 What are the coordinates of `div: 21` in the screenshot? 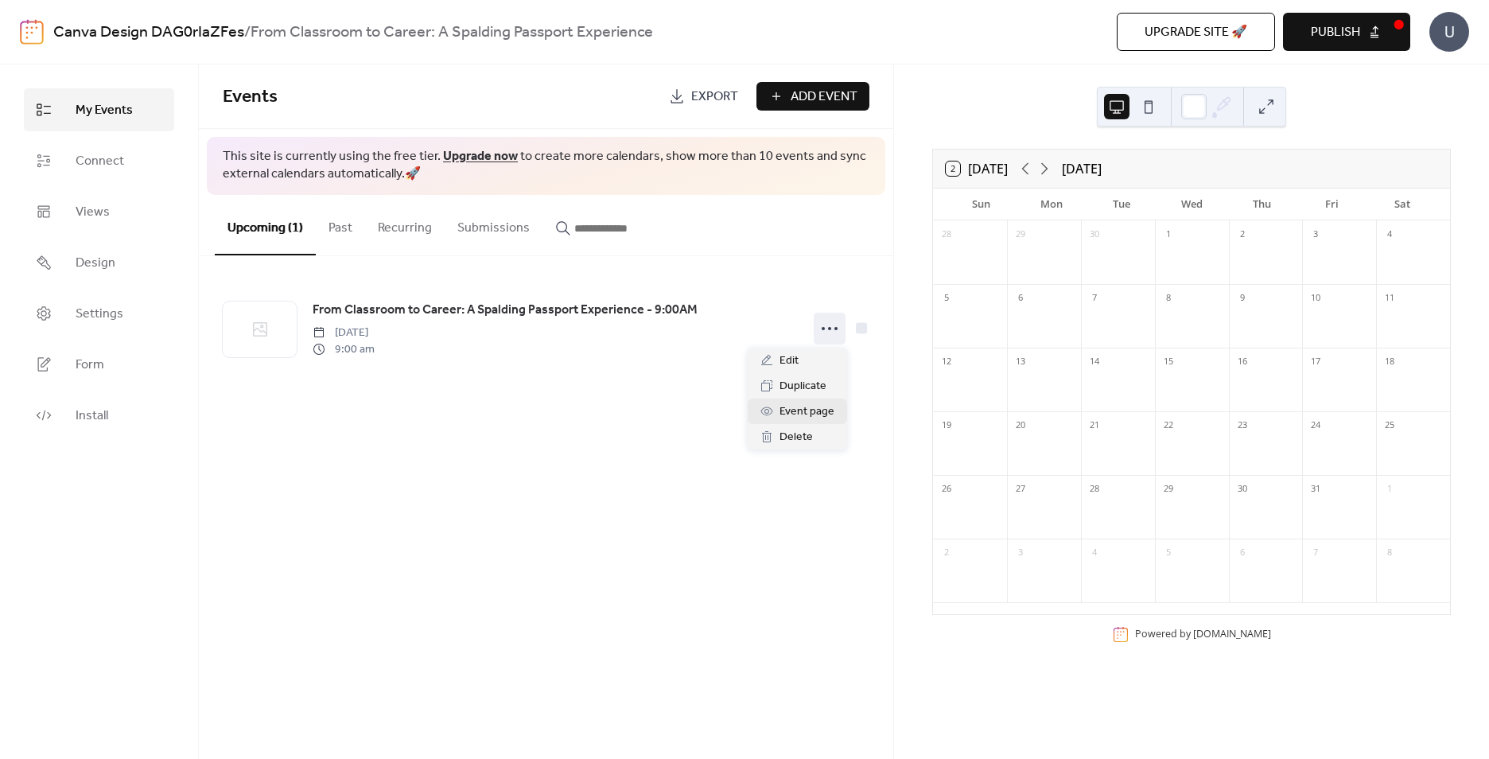 It's located at (1094, 425).